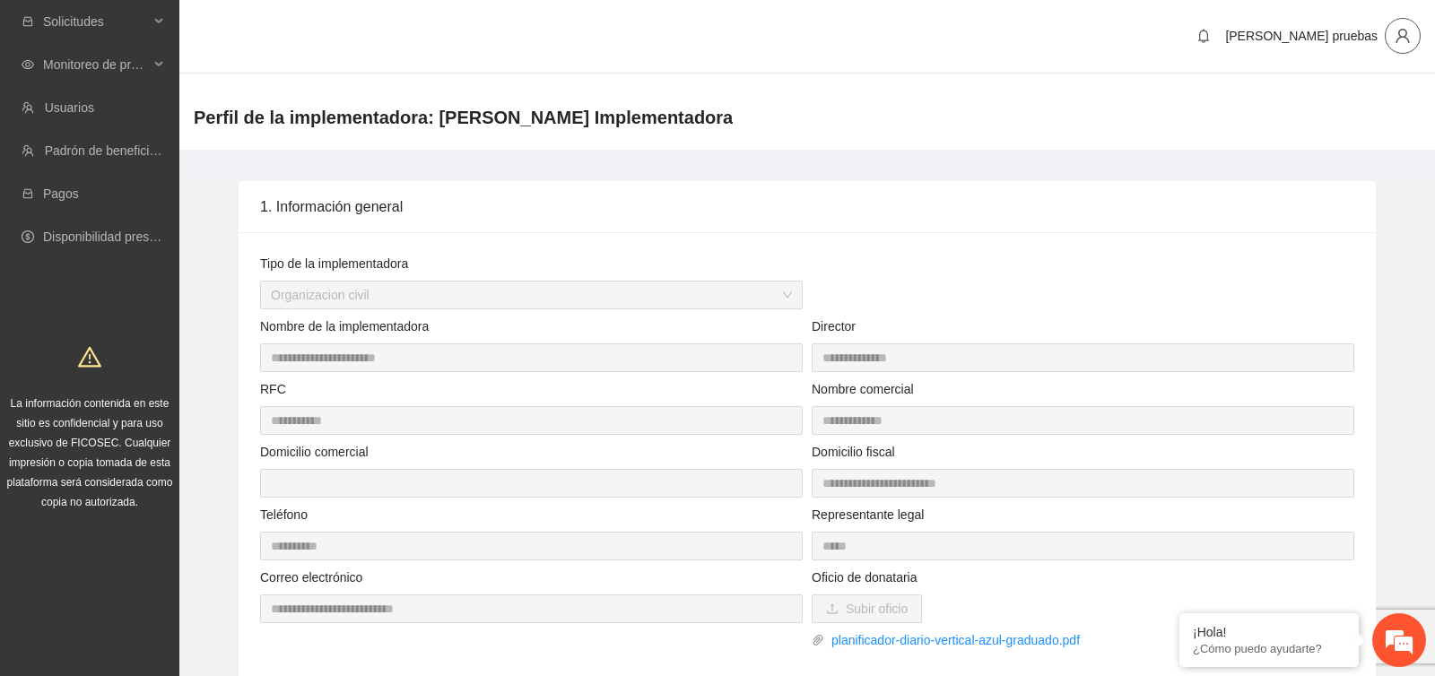 This screenshot has height=676, width=1435. What do you see at coordinates (1204, 36) in the screenshot?
I see `button: bell` at bounding box center [1204, 36].